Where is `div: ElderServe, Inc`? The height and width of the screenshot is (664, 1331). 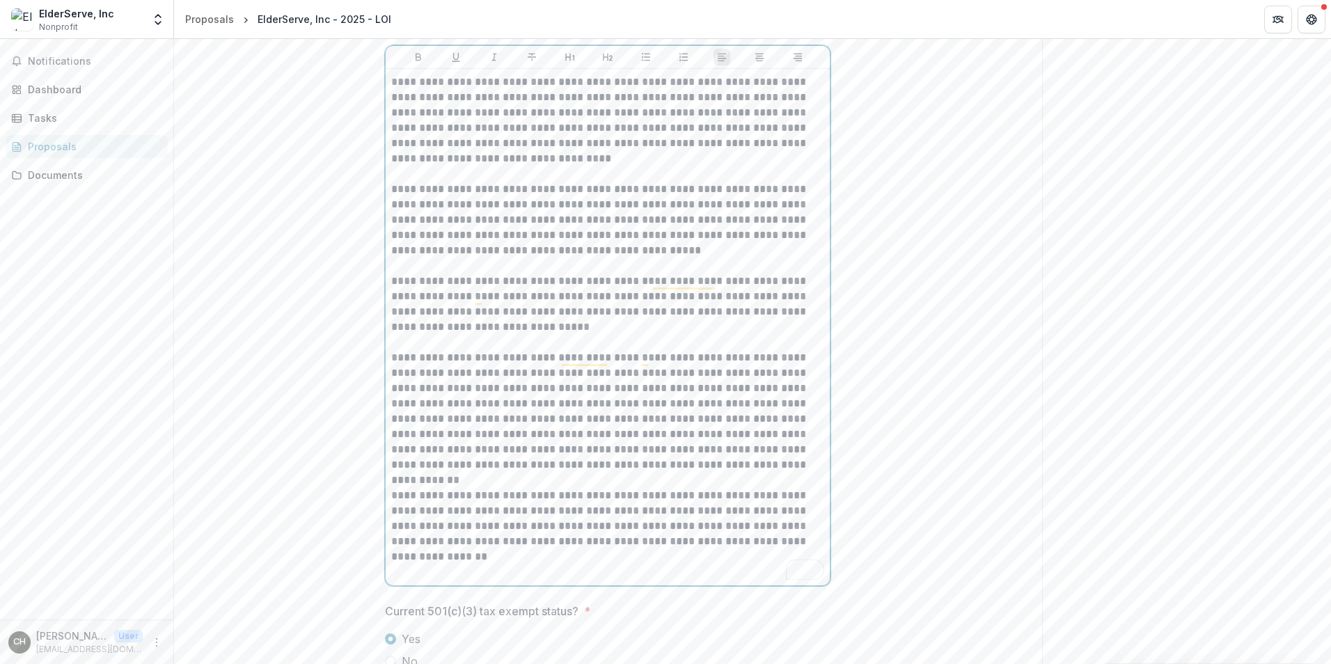
div: ElderServe, Inc is located at coordinates (77, 13).